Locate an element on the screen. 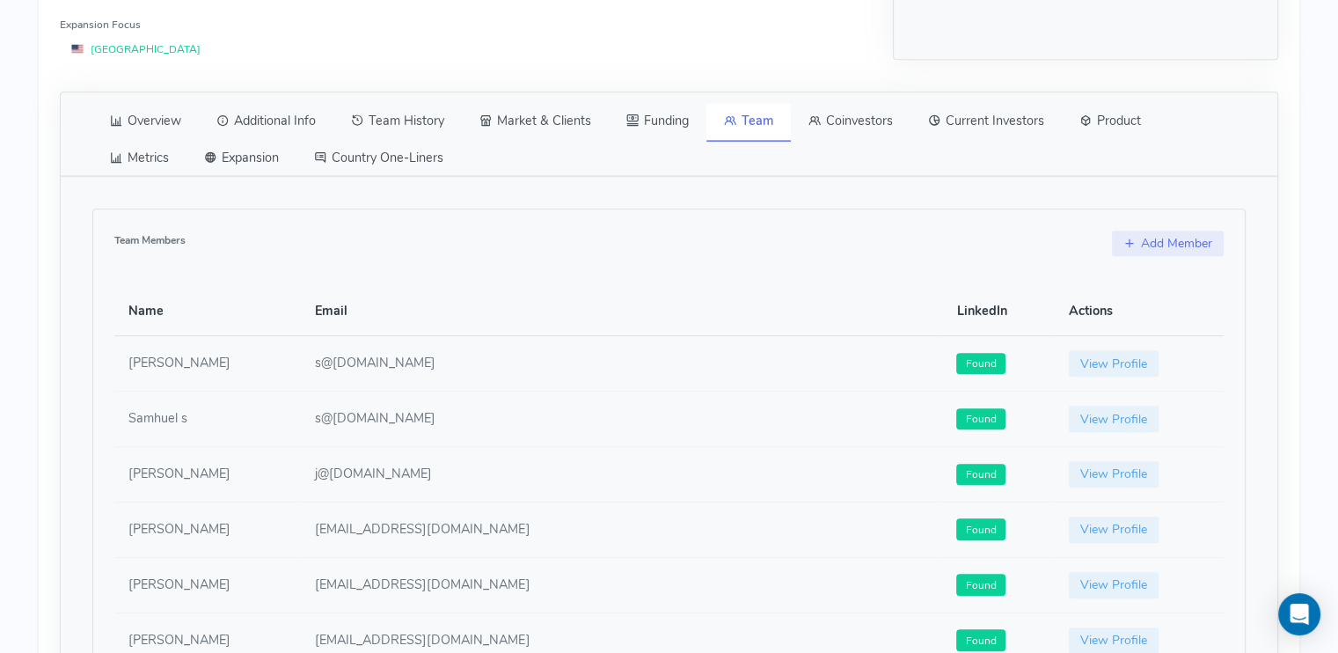 Image resolution: width=1338 pixels, height=653 pixels. a: Team History is located at coordinates (398, 121).